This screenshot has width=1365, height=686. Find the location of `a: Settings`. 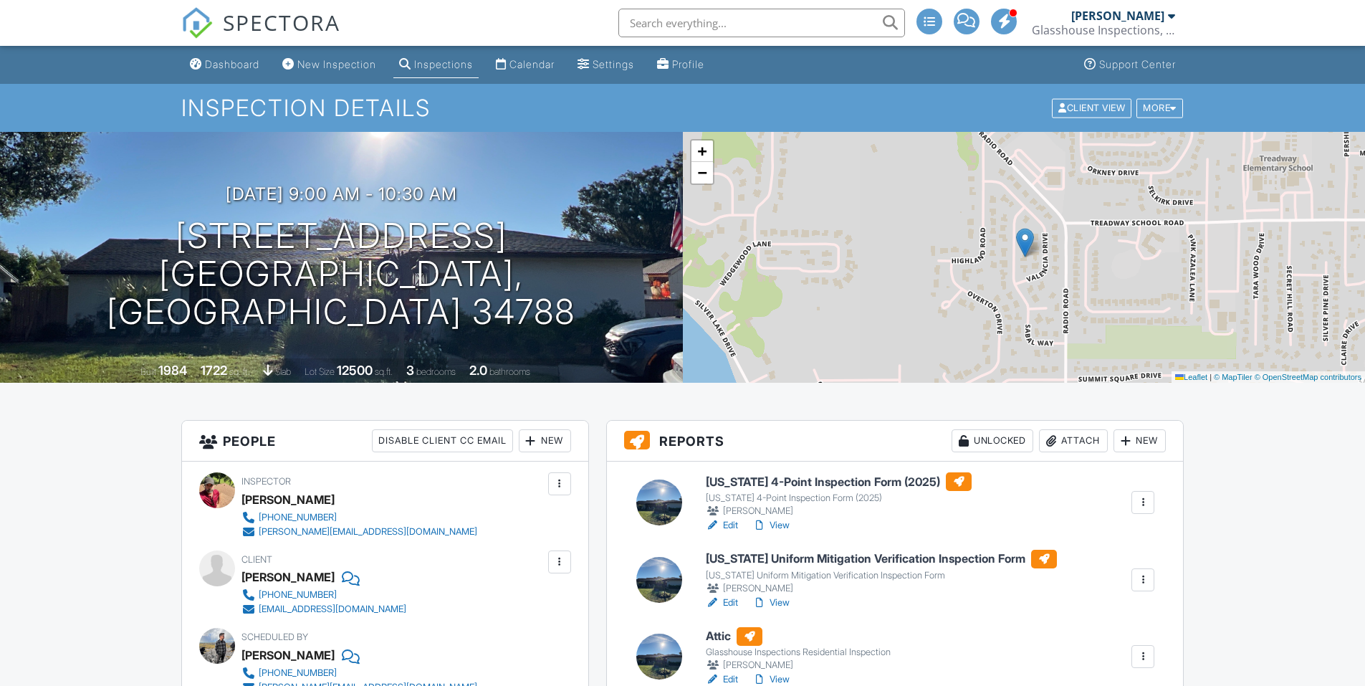

a: Settings is located at coordinates (605, 64).